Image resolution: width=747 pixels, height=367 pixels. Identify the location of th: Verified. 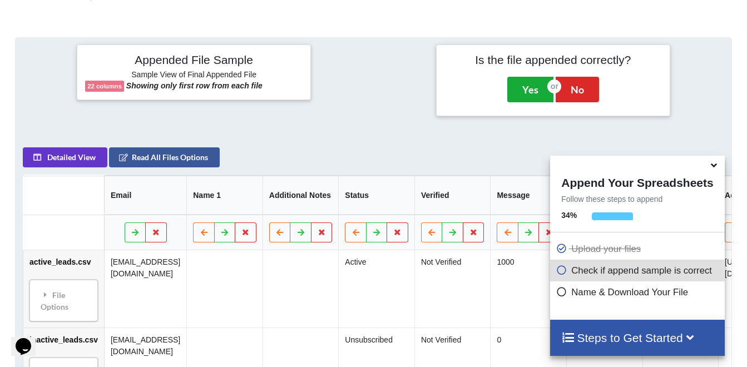
(452, 195).